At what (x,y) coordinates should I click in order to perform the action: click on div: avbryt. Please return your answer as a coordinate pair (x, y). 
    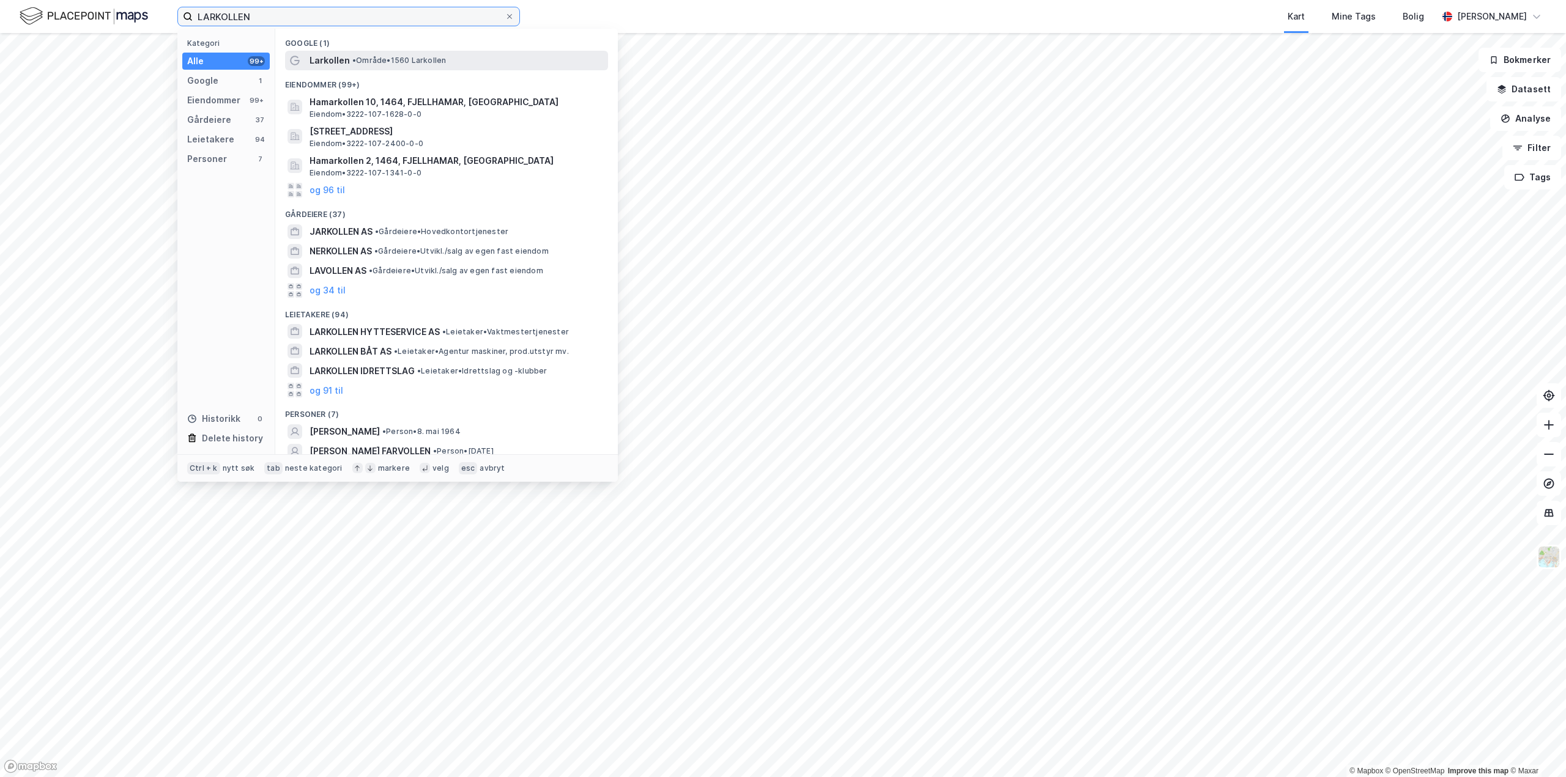
    Looking at the image, I should click on (492, 469).